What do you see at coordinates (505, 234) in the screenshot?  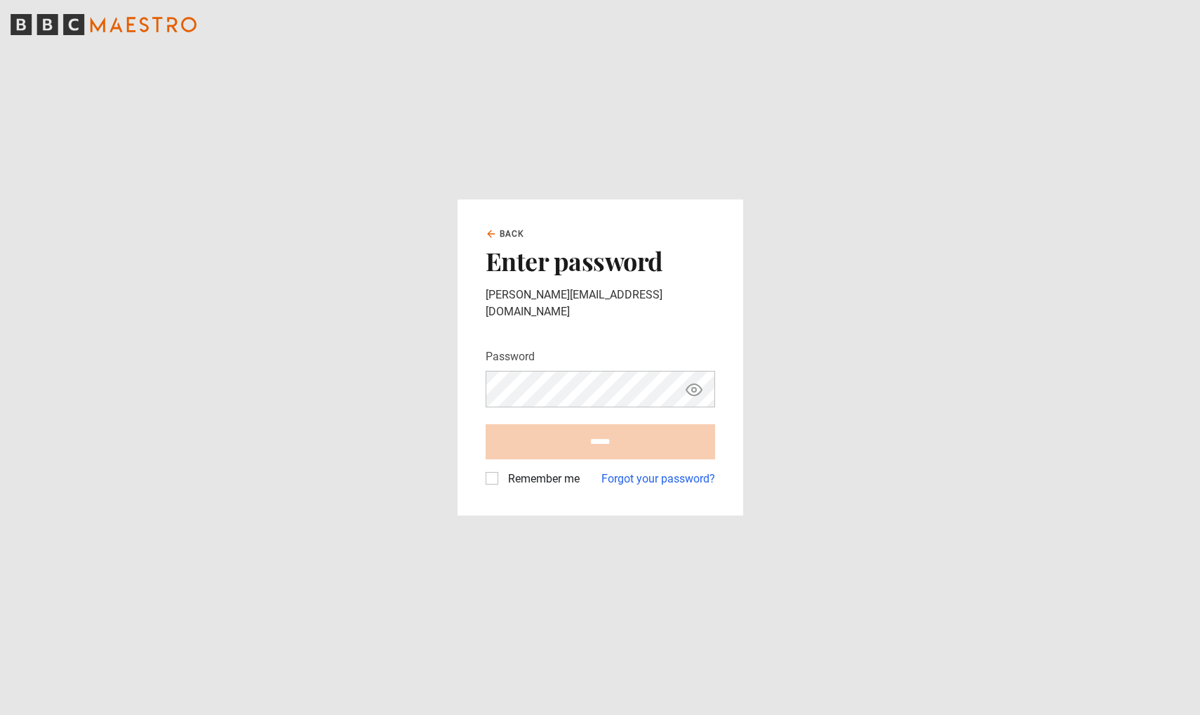 I see `a: Back` at bounding box center [505, 234].